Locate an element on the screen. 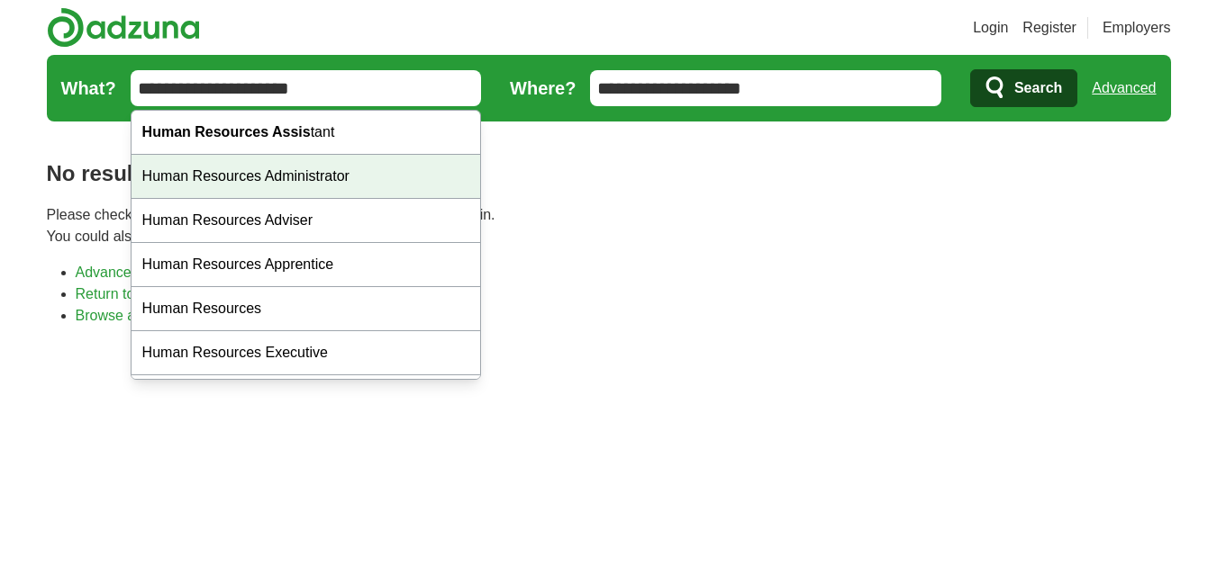 Image resolution: width=1217 pixels, height=584 pixels. label: What? is located at coordinates (88, 88).